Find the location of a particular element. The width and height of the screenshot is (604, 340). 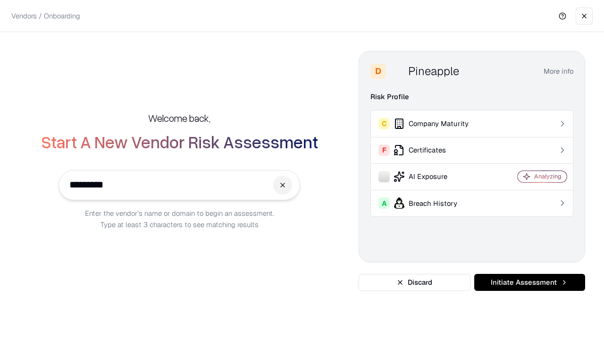

button: Discard is located at coordinates (415, 282).